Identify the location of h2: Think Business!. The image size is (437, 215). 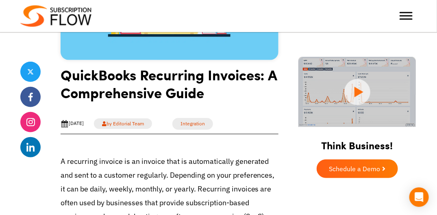
(357, 143).